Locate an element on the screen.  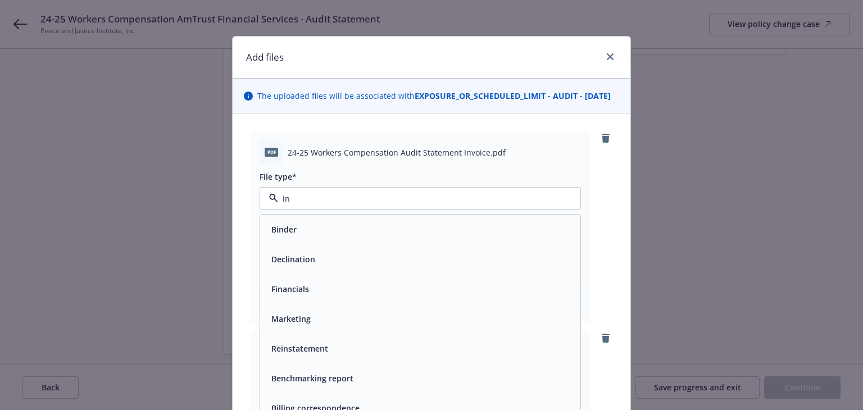
button: Binder is located at coordinates (284, 229).